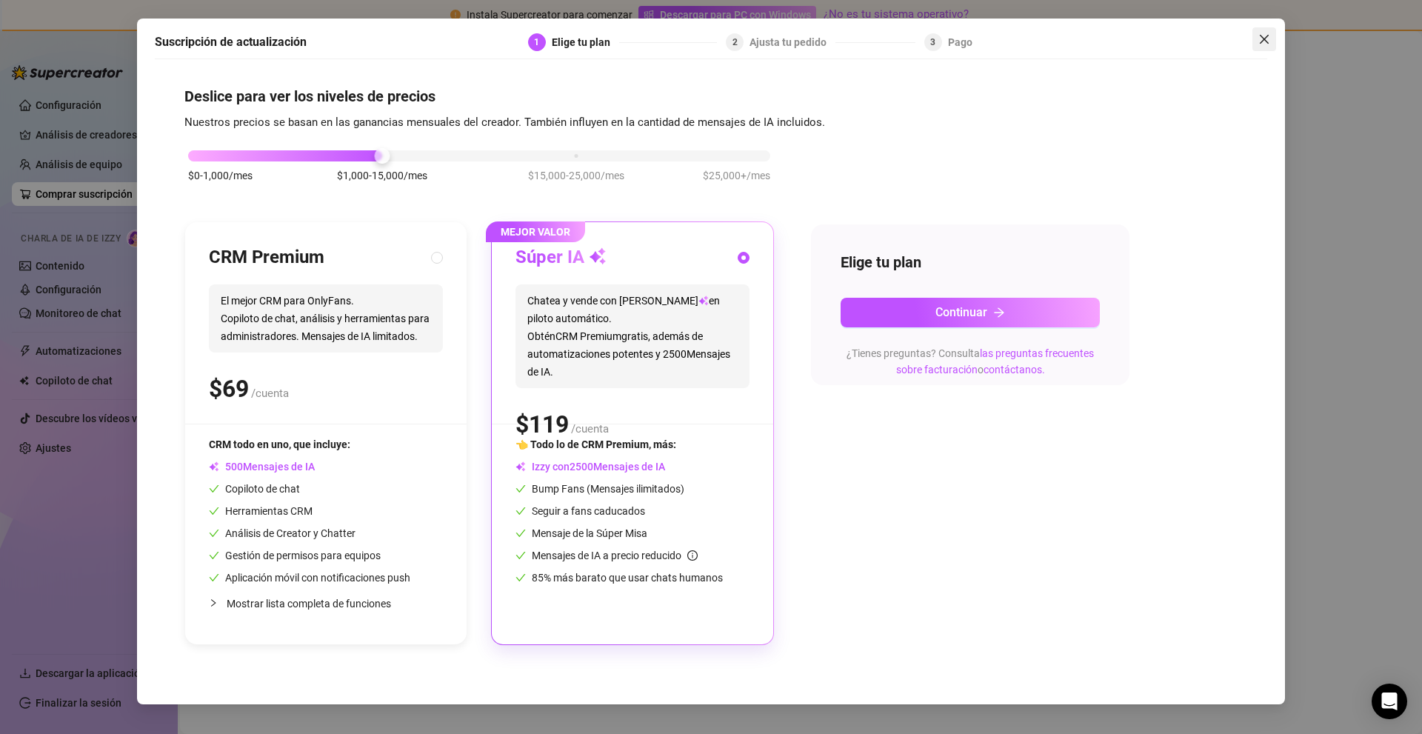 Image resolution: width=1422 pixels, height=734 pixels. I want to click on font: Deslice para ver los niveles de precios, so click(310, 96).